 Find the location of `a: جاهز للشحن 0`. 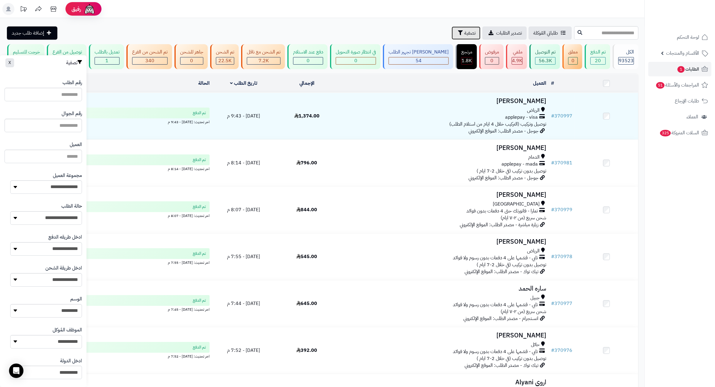

a: جاهز للشحن 0 is located at coordinates (191, 56).